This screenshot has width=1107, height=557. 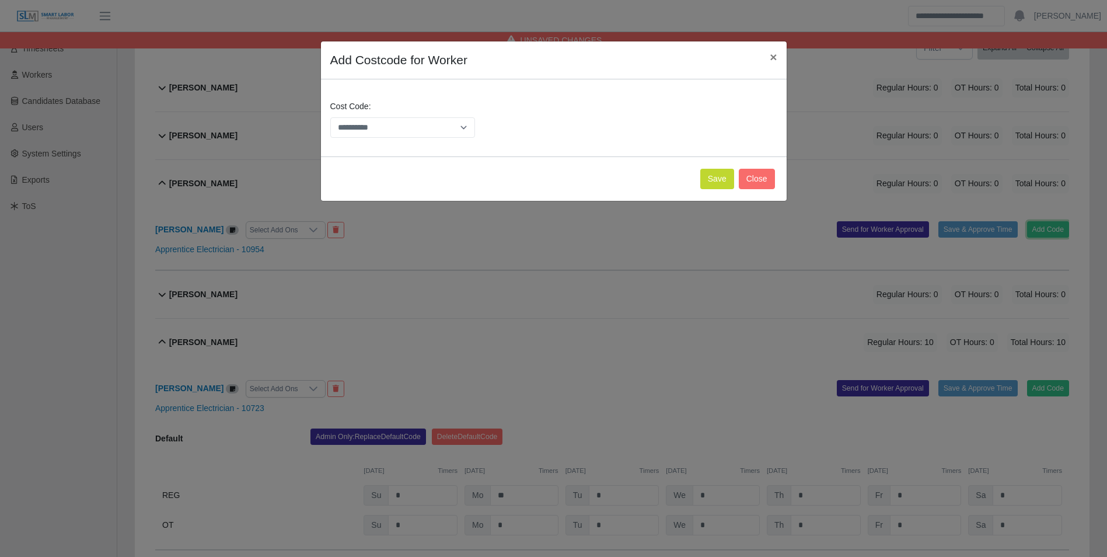 I want to click on h4: Add Costcode for Worker, so click(x=398, y=60).